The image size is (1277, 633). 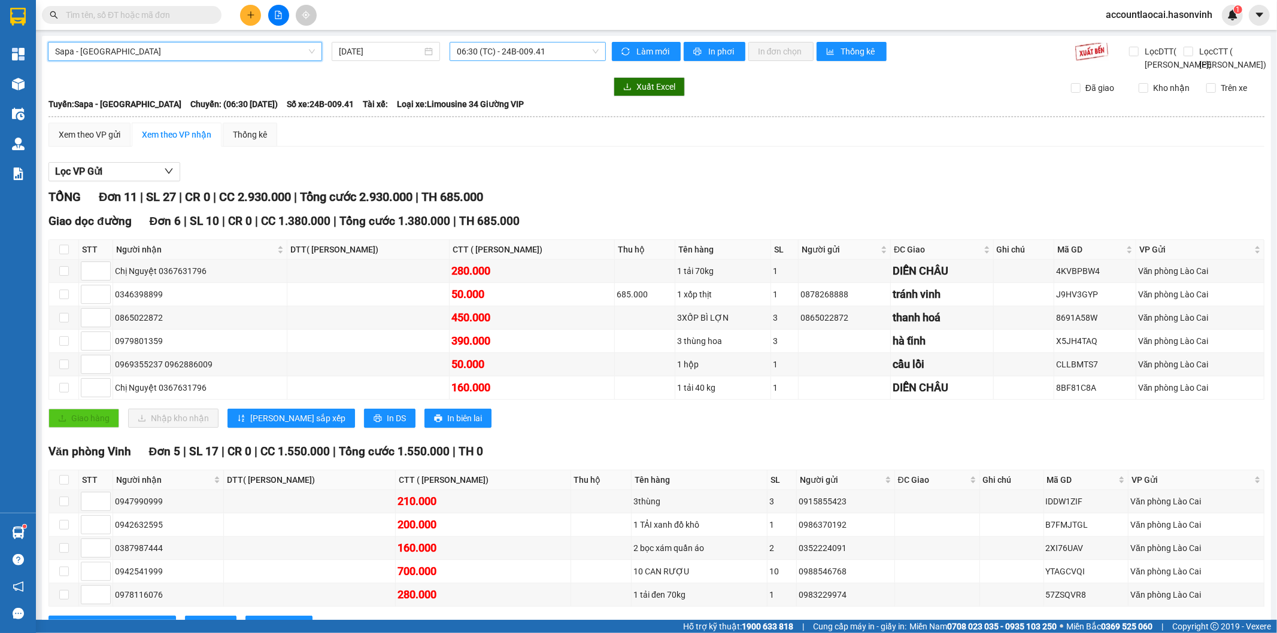 I want to click on span: Tổng cước 2.930.000, so click(x=356, y=197).